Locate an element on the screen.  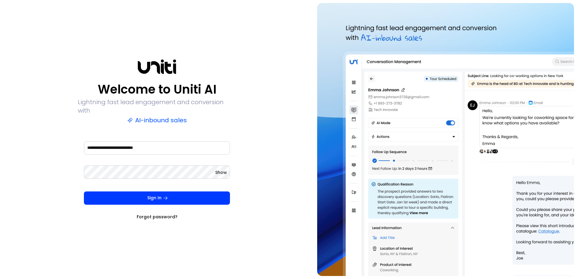
a: Forgot password? is located at coordinates (157, 217).